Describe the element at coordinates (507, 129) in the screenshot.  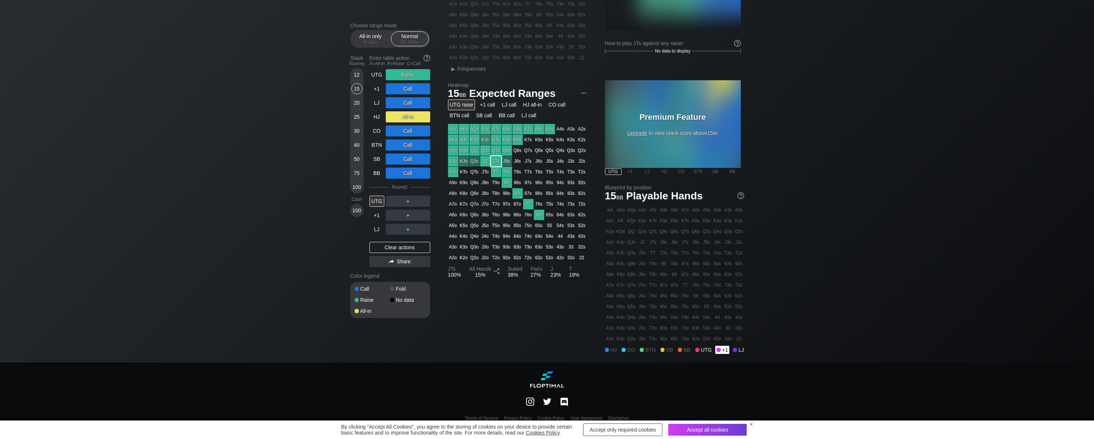
I see `div: A9s` at that location.